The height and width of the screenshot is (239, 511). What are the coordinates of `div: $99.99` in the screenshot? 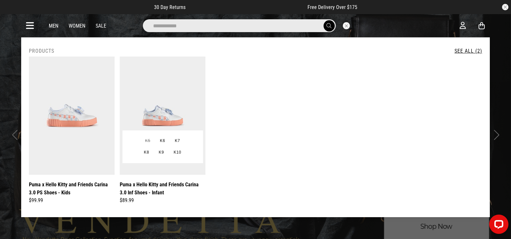 It's located at (72, 200).